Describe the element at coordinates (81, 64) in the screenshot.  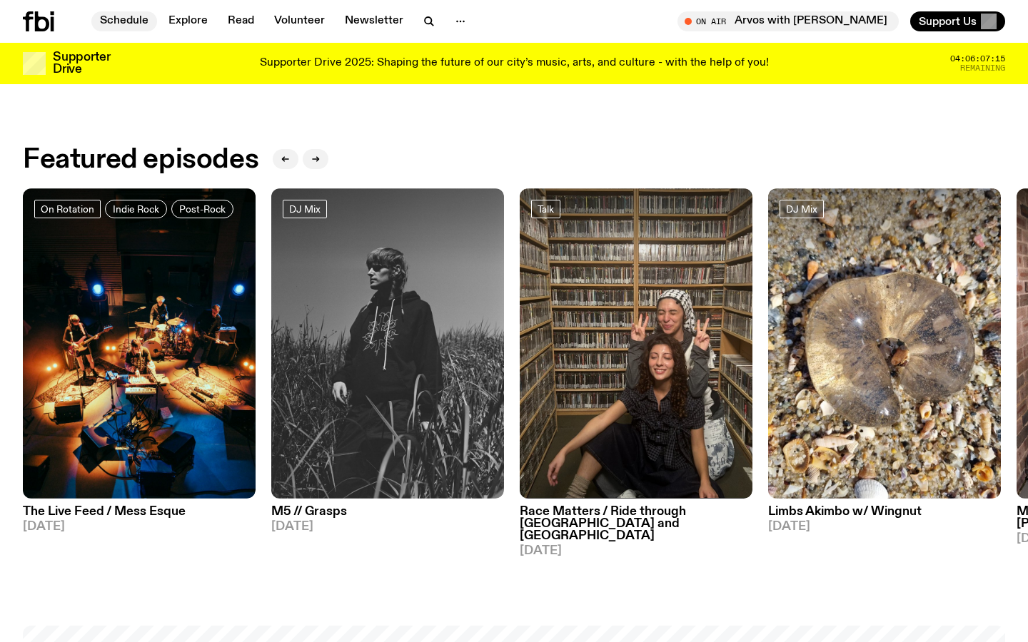
I see `h3: Supporter Drive` at that location.